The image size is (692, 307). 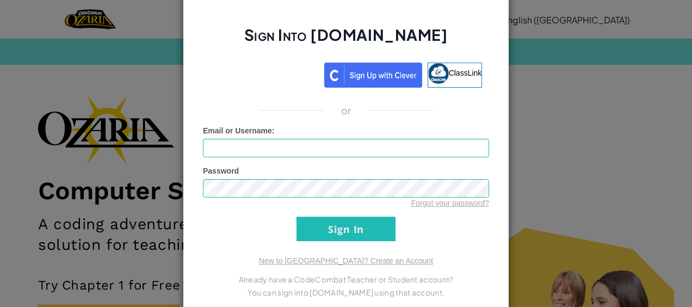 What do you see at coordinates (346, 279) in the screenshot?
I see `p: Already have a CodeCombat Teacher or Student account?` at bounding box center [346, 279].